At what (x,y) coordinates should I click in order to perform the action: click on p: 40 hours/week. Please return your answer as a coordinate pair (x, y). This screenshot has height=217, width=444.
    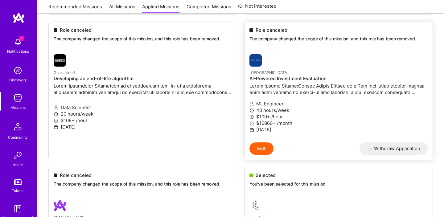
    Looking at the image, I should click on (339, 110).